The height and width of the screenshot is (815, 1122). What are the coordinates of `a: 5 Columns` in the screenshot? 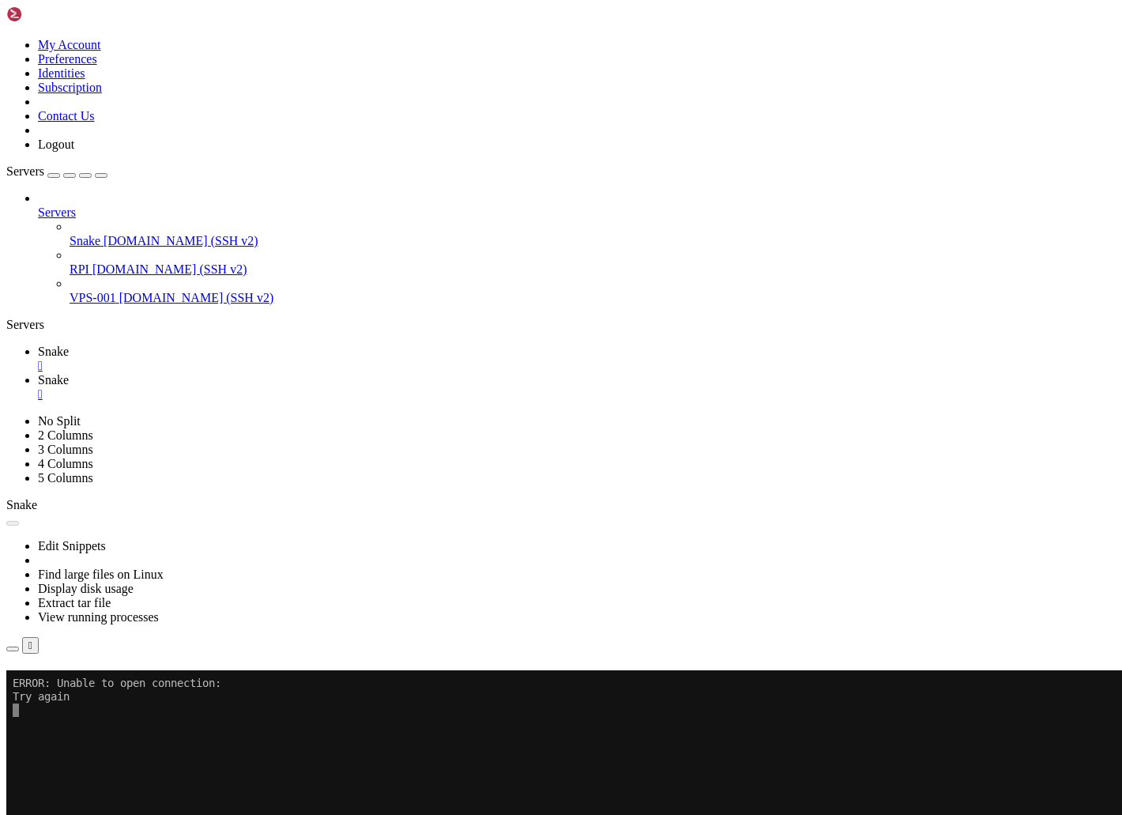 It's located at (66, 477).